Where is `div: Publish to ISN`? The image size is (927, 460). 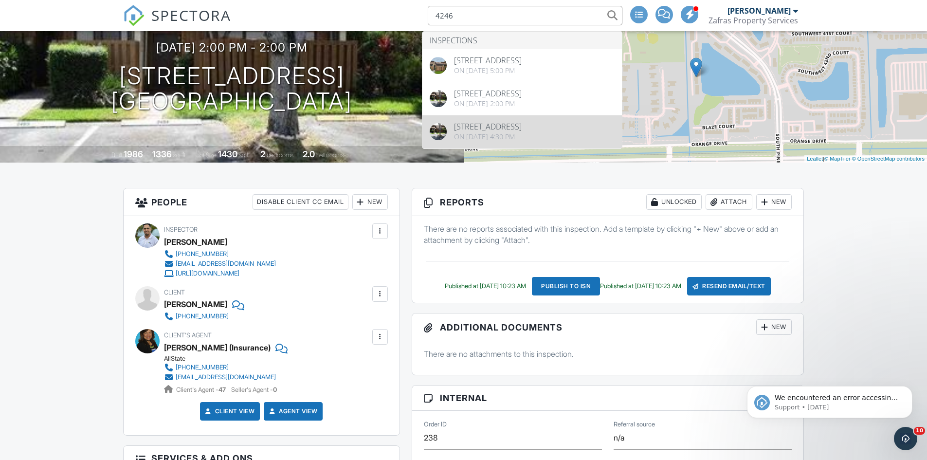
div: Publish to ISN is located at coordinates (566, 286).